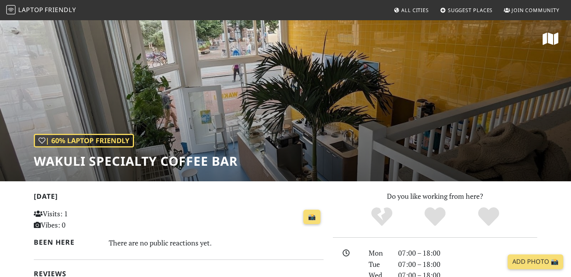 The height and width of the screenshot is (277, 571). What do you see at coordinates (60, 10) in the screenshot?
I see `span: Friendly` at bounding box center [60, 10].